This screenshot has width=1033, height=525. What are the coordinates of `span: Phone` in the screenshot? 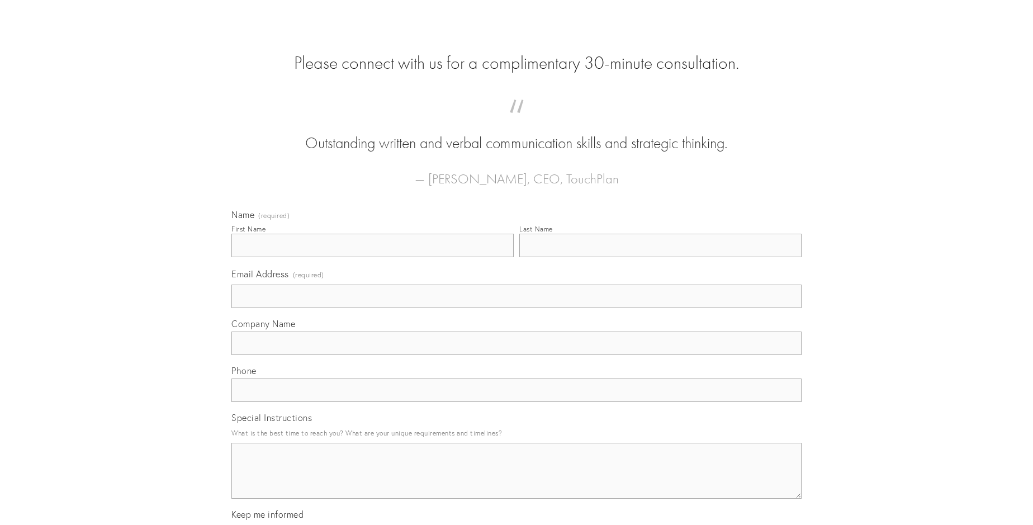 It's located at (244, 371).